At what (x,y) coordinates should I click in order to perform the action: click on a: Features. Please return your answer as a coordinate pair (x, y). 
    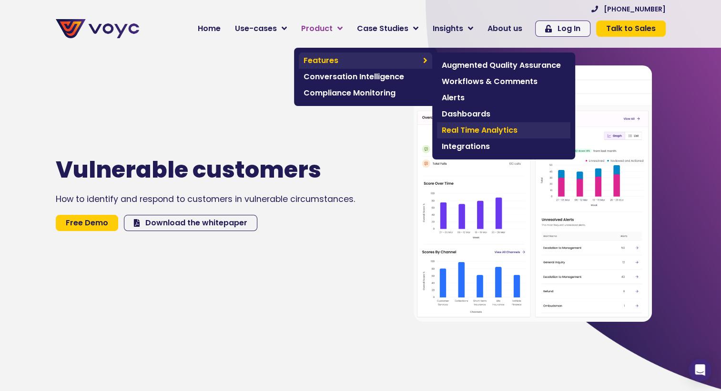
    Looking at the image, I should click on (366, 61).